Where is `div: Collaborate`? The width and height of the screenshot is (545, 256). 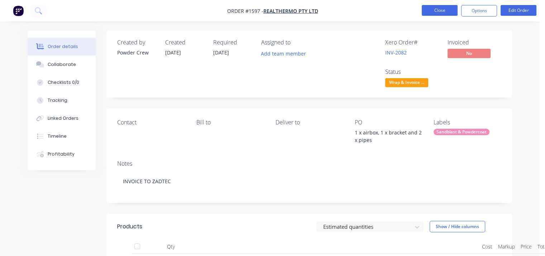 div: Collaborate is located at coordinates (62, 64).